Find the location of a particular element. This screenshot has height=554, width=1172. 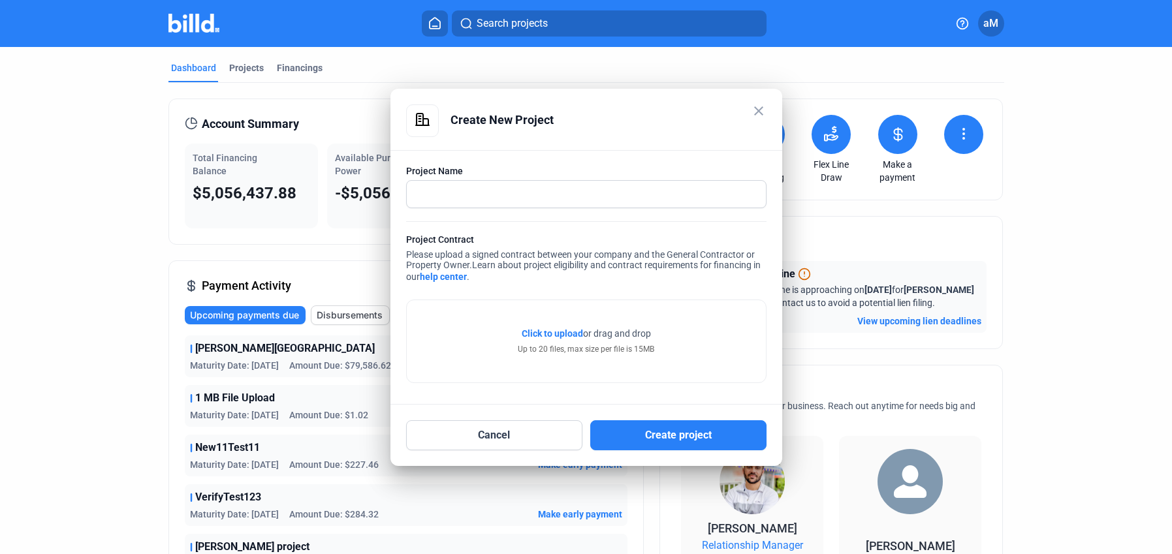

img: Territory Manager is located at coordinates (910, 482).